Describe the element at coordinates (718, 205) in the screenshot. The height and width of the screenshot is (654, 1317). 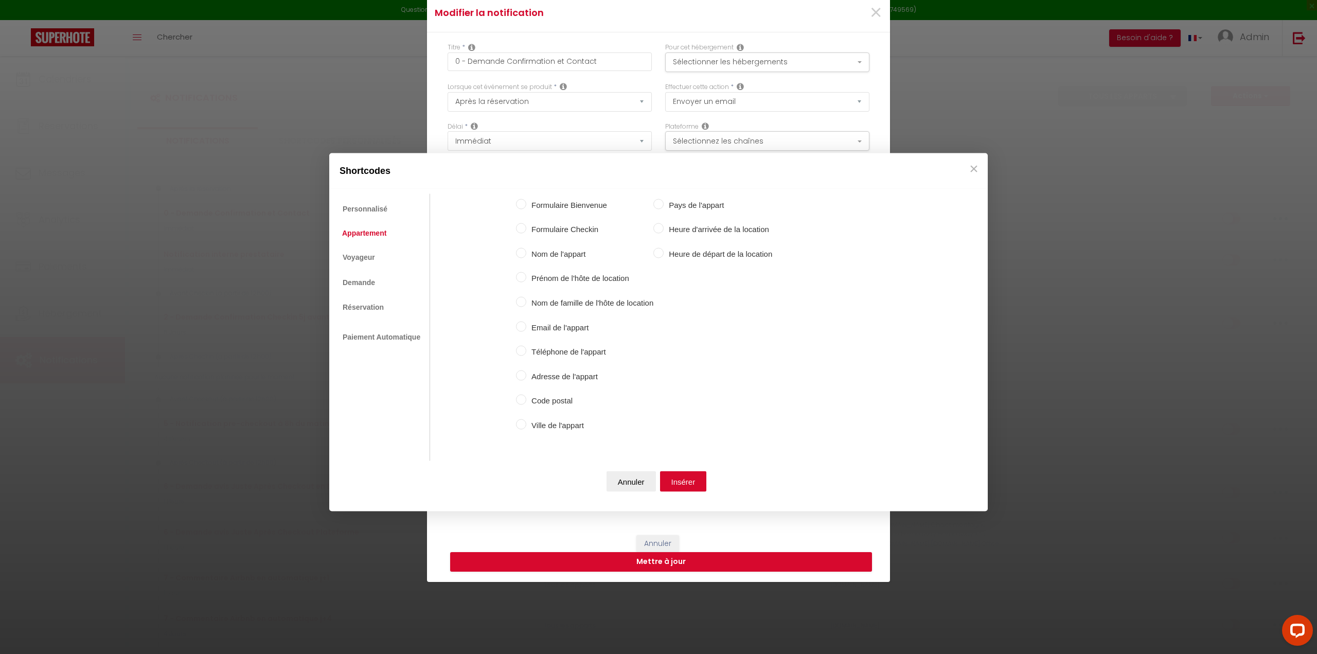
I see `label: Pays de l'appart` at that location.